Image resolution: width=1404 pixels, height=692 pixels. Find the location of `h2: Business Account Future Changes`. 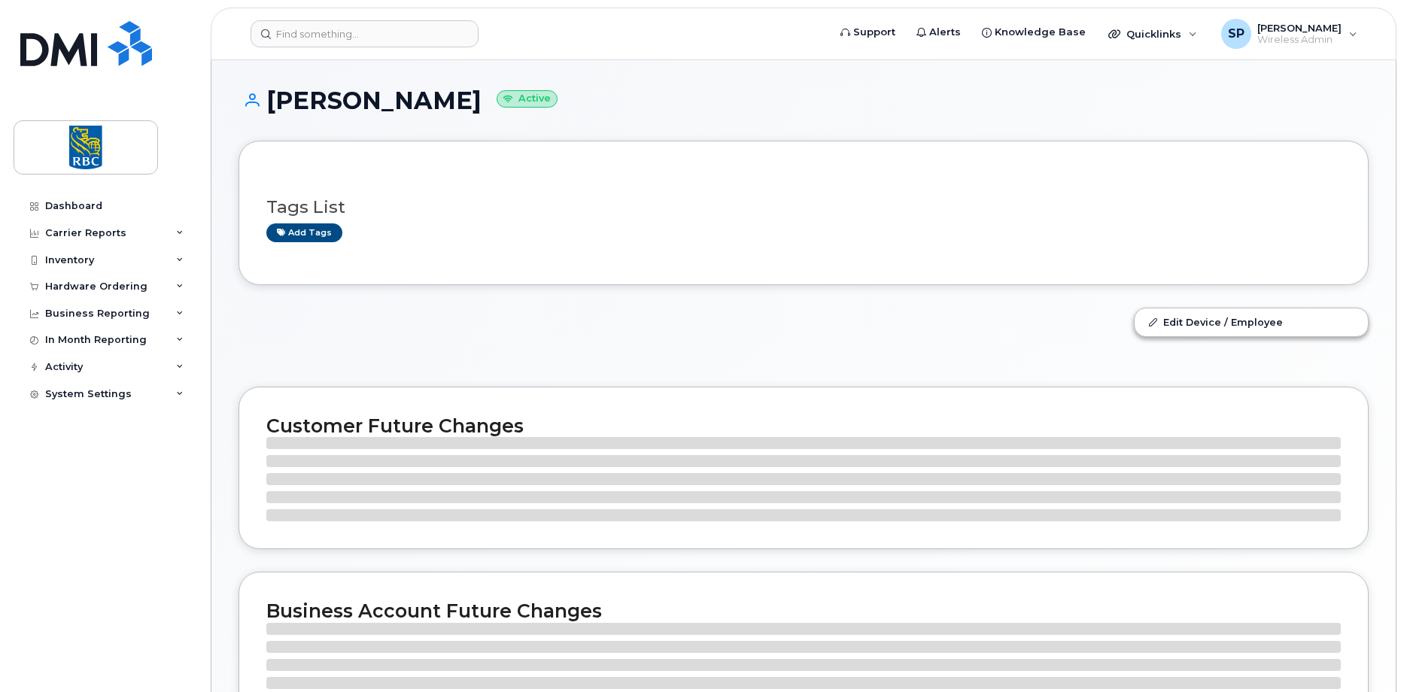

h2: Business Account Future Changes is located at coordinates (804, 611).